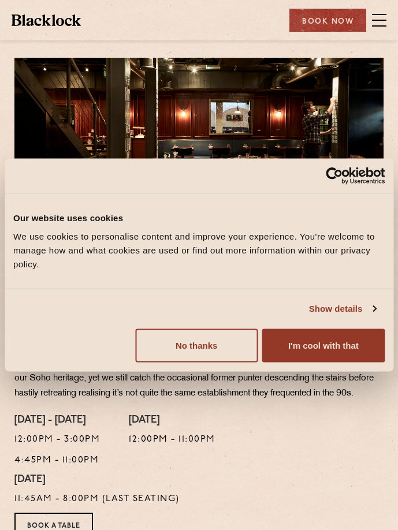 The height and width of the screenshot is (530, 398). What do you see at coordinates (342, 309) in the screenshot?
I see `a: Show details` at bounding box center [342, 309].